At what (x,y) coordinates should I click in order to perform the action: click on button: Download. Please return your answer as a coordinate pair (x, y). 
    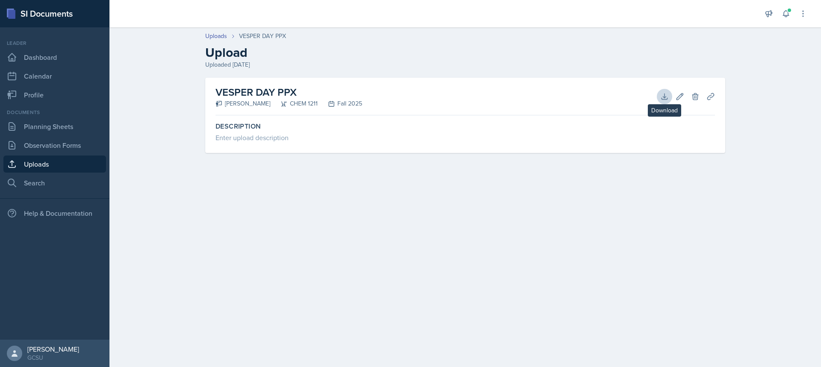
    Looking at the image, I should click on (664, 97).